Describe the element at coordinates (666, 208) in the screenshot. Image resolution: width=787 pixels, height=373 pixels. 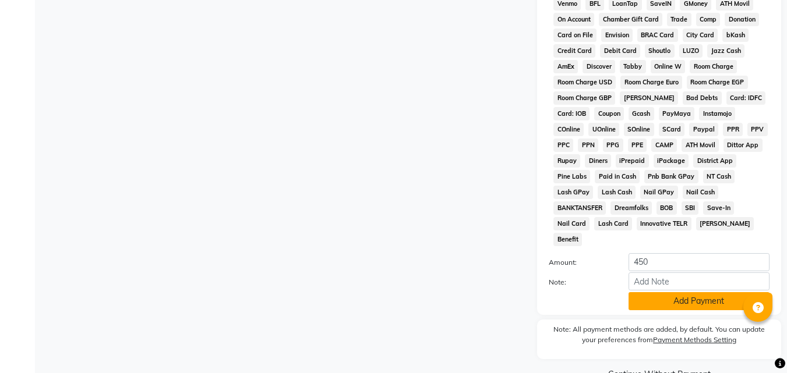
I see `span: BOB` at that location.